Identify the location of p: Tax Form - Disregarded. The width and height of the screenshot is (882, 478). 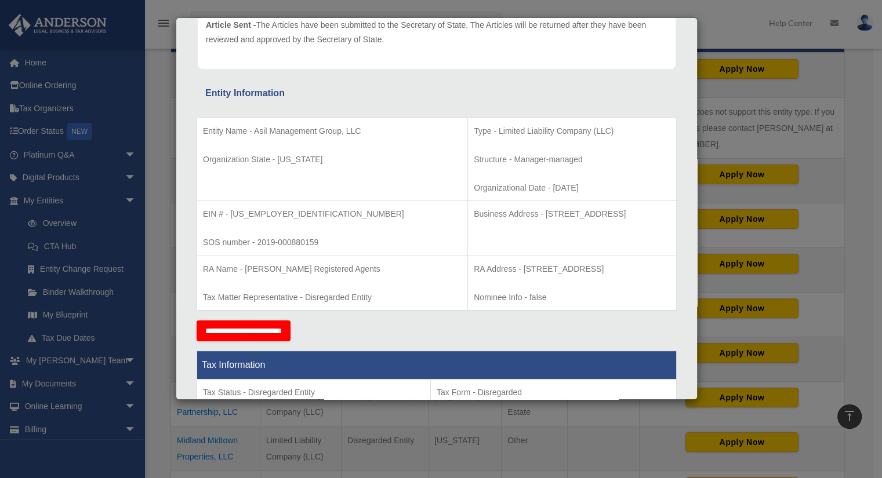
(553, 393).